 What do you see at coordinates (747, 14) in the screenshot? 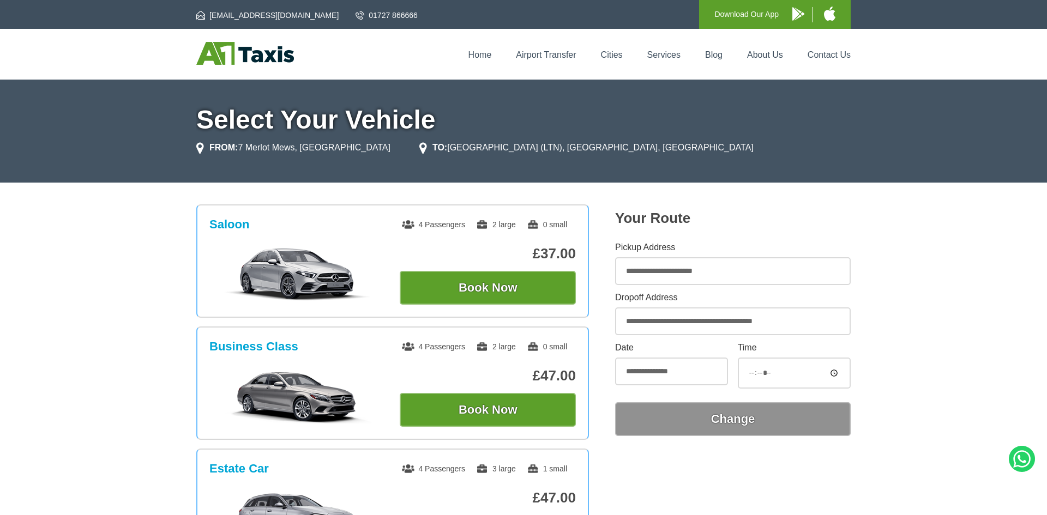
I see `p: Download Our App` at bounding box center [747, 14].